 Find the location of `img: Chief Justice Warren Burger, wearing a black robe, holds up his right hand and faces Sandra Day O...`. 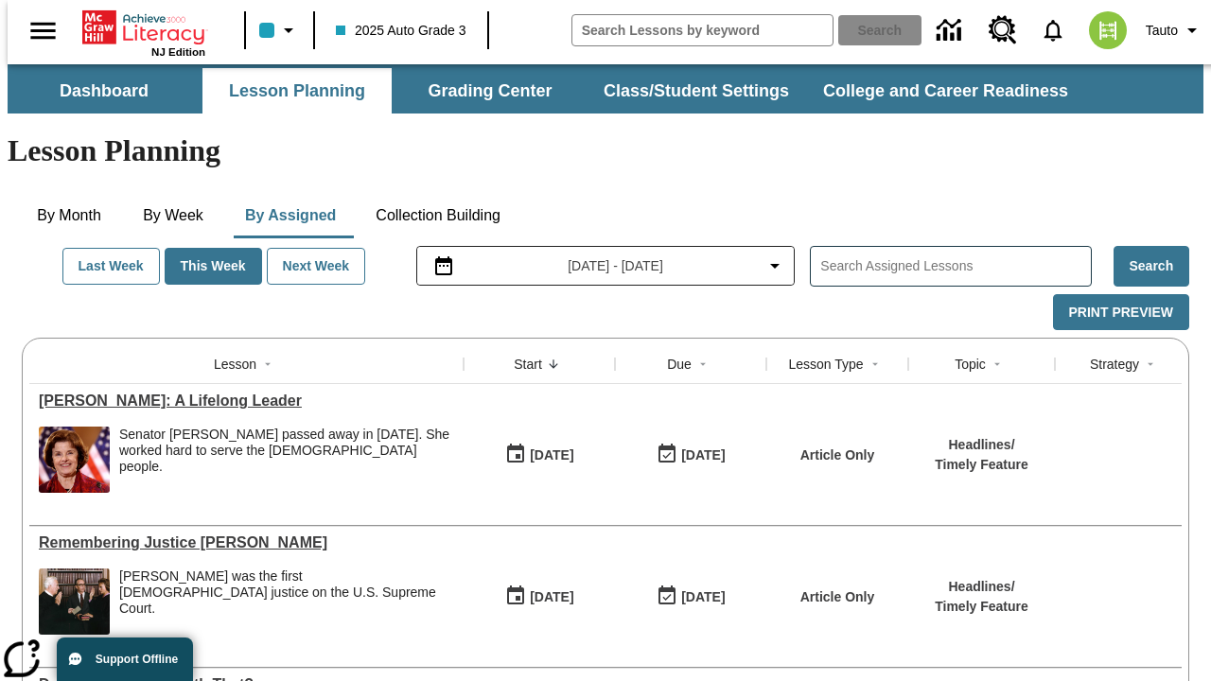

img: Chief Justice Warren Burger, wearing a black robe, holds up his right hand and faces Sandra Day O... is located at coordinates (74, 602).